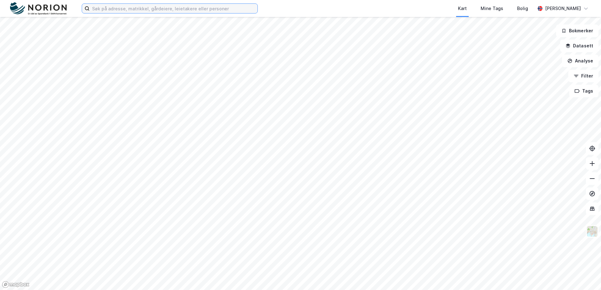 The width and height of the screenshot is (601, 290). I want to click on div: Mine Tags, so click(492, 8).